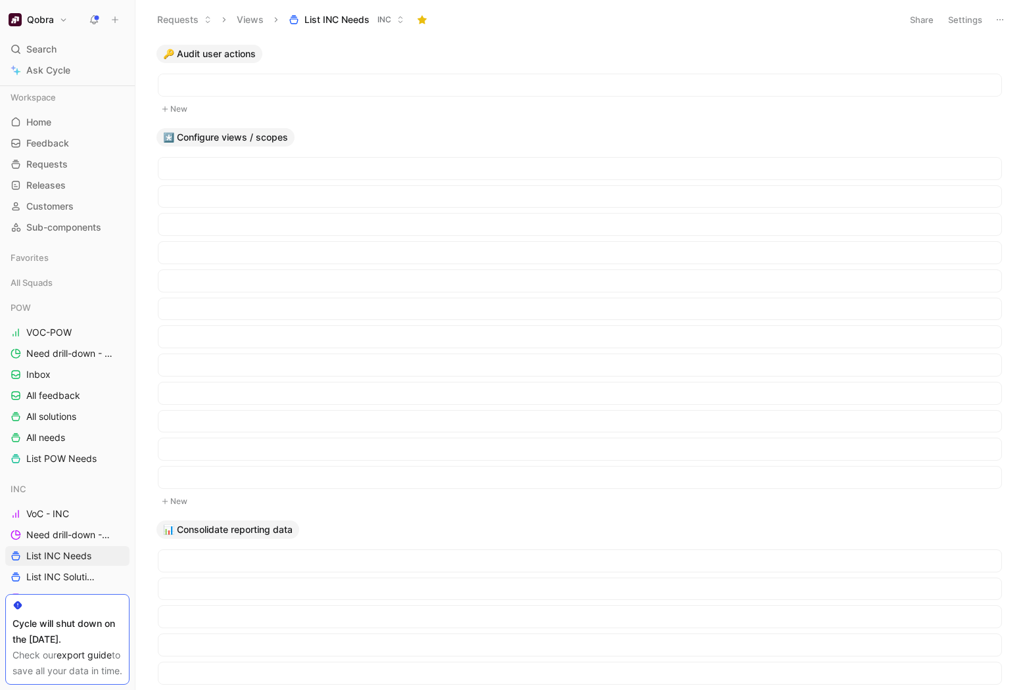 The image size is (1025, 690). What do you see at coordinates (67, 333) in the screenshot?
I see `a: VOC-POW` at bounding box center [67, 333].